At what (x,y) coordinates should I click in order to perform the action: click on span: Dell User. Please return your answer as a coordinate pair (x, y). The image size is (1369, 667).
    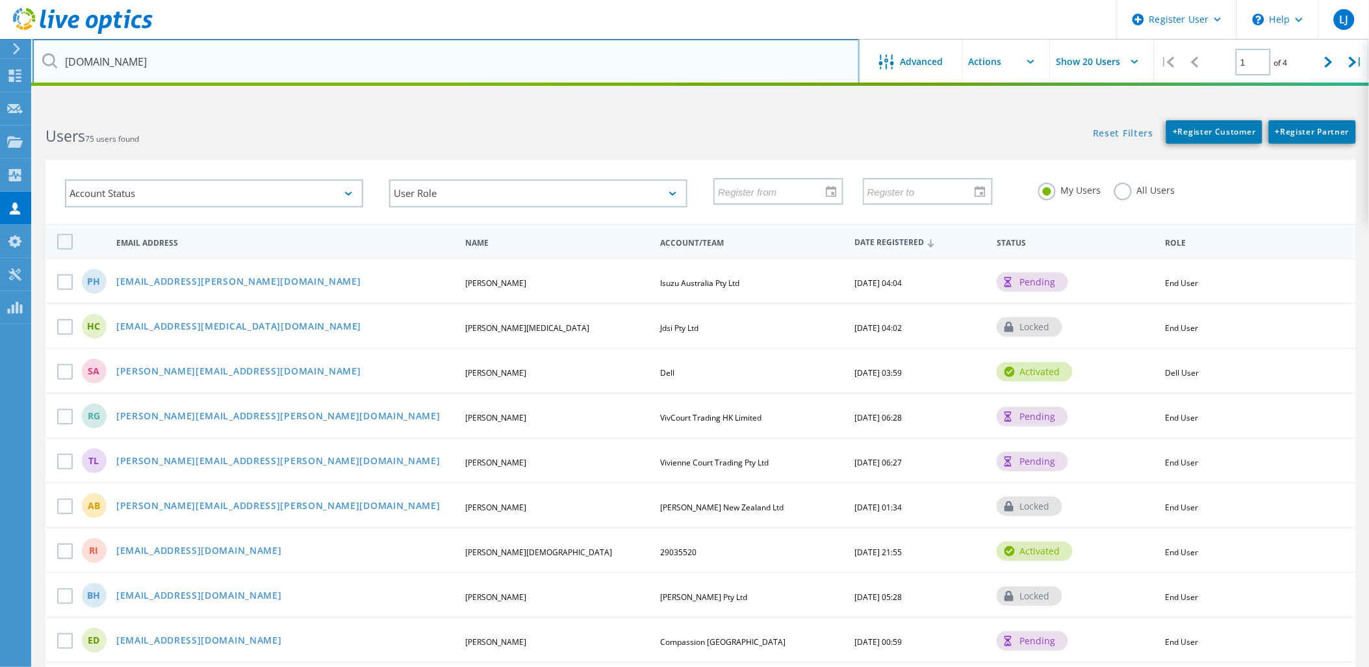
    Looking at the image, I should click on (1183, 372).